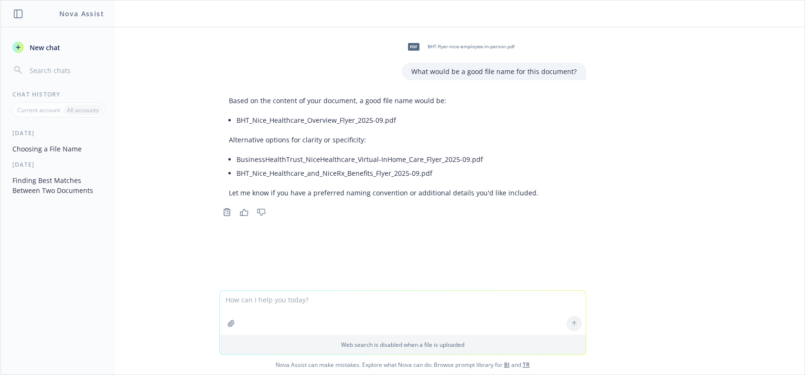 The image size is (805, 375). I want to click on span: New chat, so click(44, 47).